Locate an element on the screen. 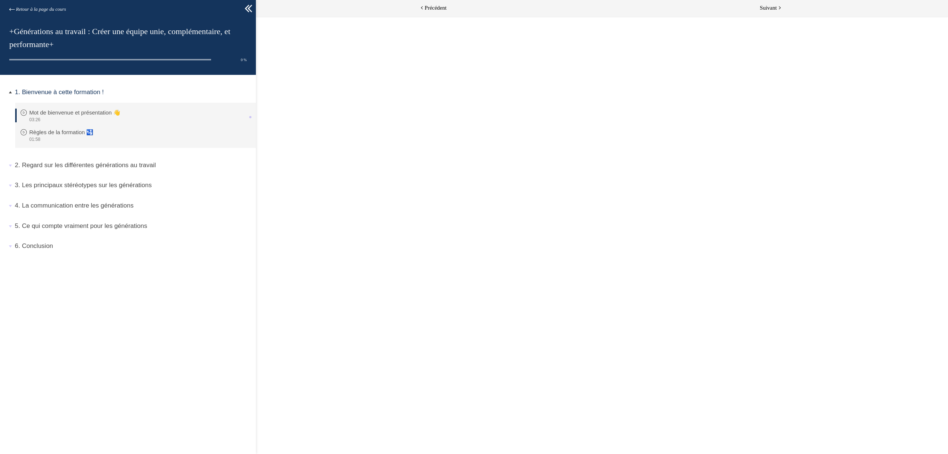 The image size is (948, 454). span: 3. is located at coordinates (17, 185).